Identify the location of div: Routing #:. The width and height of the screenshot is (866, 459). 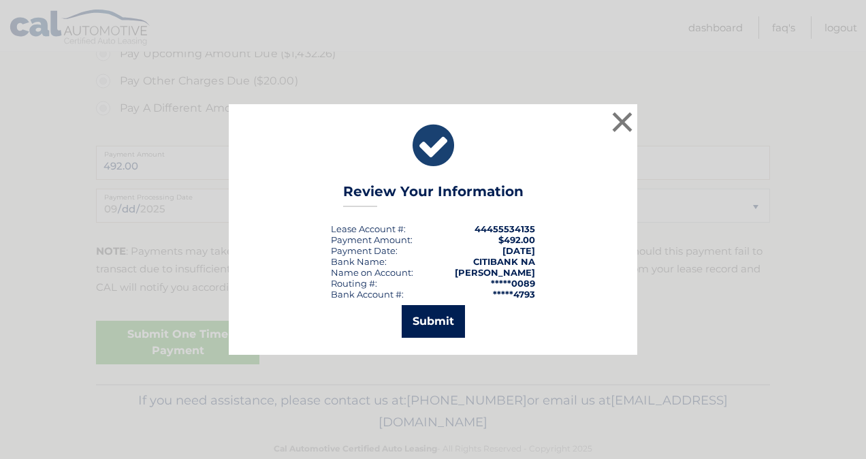
(354, 283).